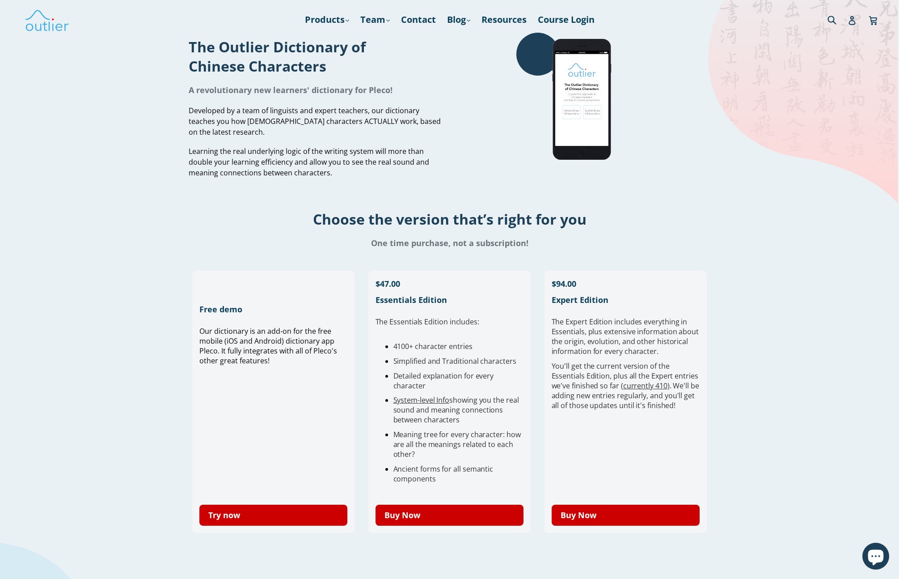 This screenshot has height=579, width=899. Describe the element at coordinates (564, 283) in the screenshot. I see `span: $94.00` at that location.